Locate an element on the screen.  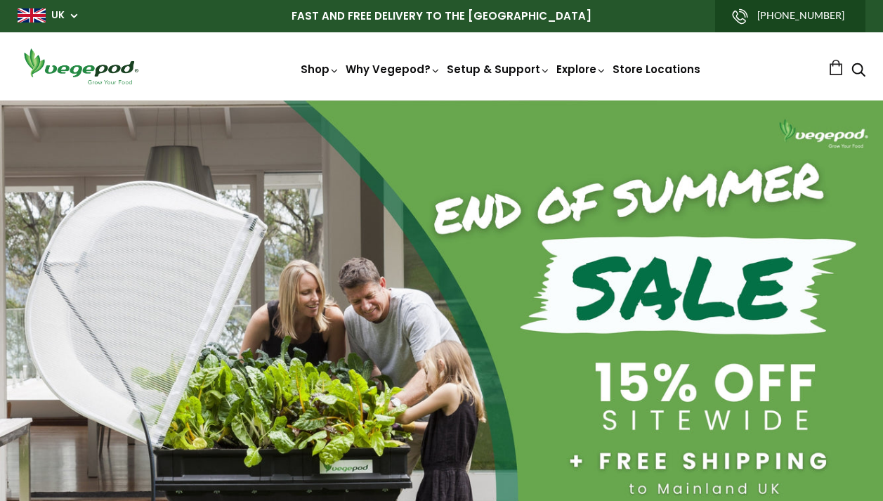
a: Shop is located at coordinates (320, 69).